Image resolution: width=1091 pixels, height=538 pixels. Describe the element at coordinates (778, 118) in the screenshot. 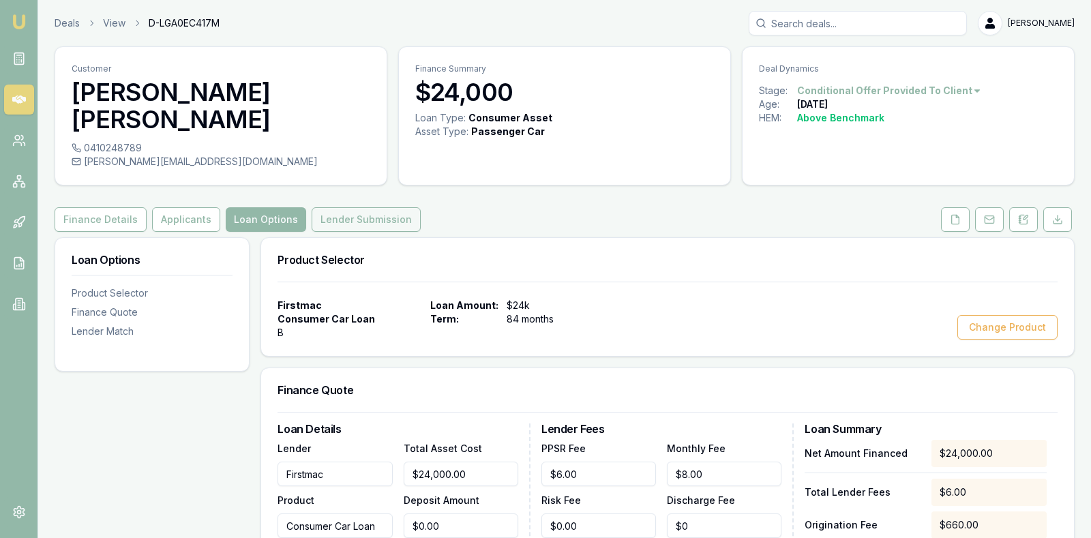

I see `div: HEM:` at that location.